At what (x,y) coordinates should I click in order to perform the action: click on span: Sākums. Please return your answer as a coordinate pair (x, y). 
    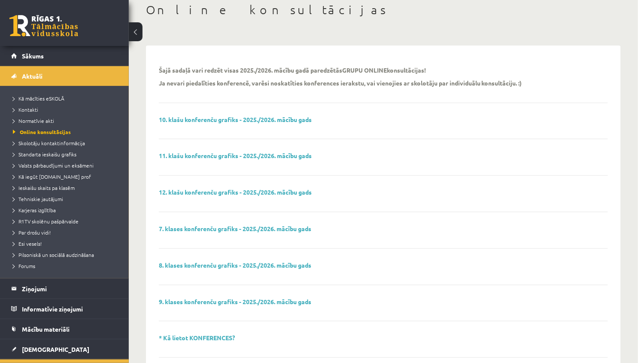
    Looking at the image, I should click on (33, 56).